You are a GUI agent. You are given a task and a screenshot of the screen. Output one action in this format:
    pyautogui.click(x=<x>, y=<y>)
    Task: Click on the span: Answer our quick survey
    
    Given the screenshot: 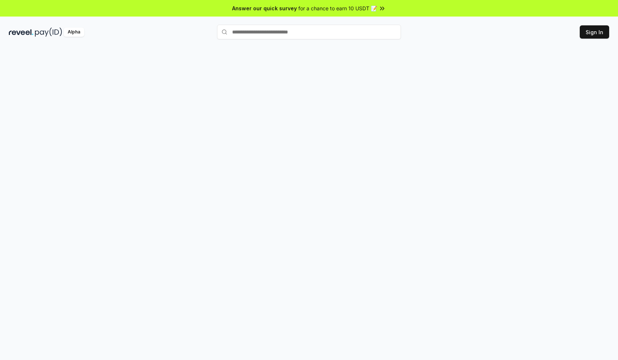 What is the action you would take?
    pyautogui.click(x=265, y=8)
    